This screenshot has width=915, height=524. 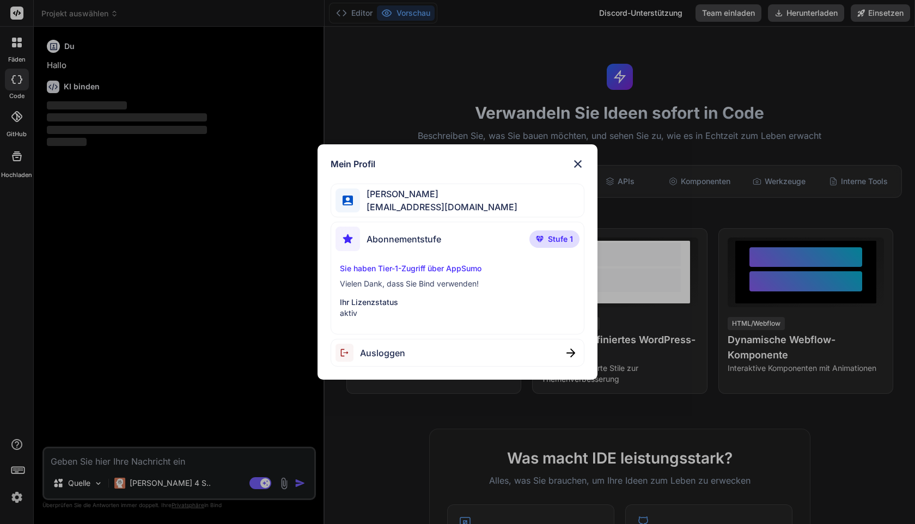 I want to click on img: Abonnement, so click(x=347, y=238).